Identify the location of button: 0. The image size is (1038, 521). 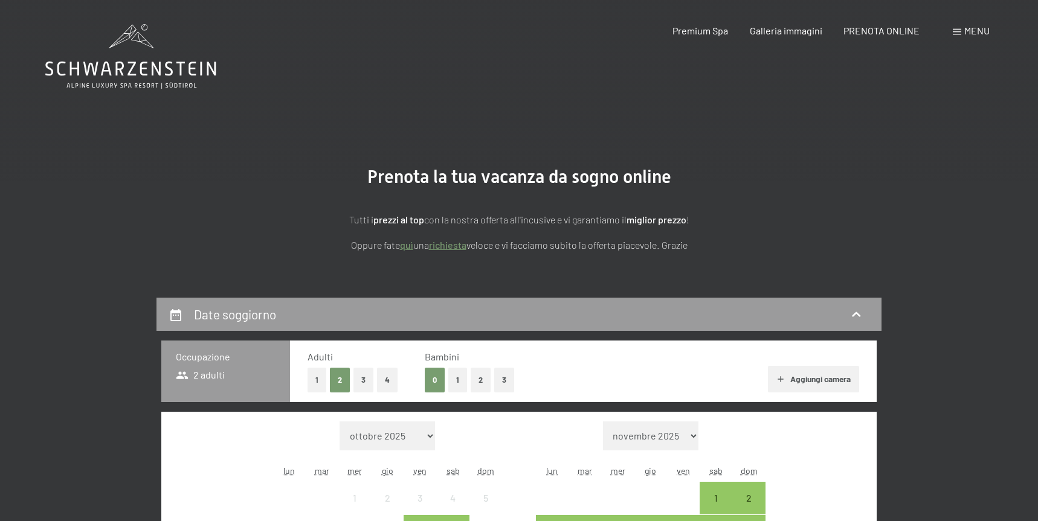
(434, 380).